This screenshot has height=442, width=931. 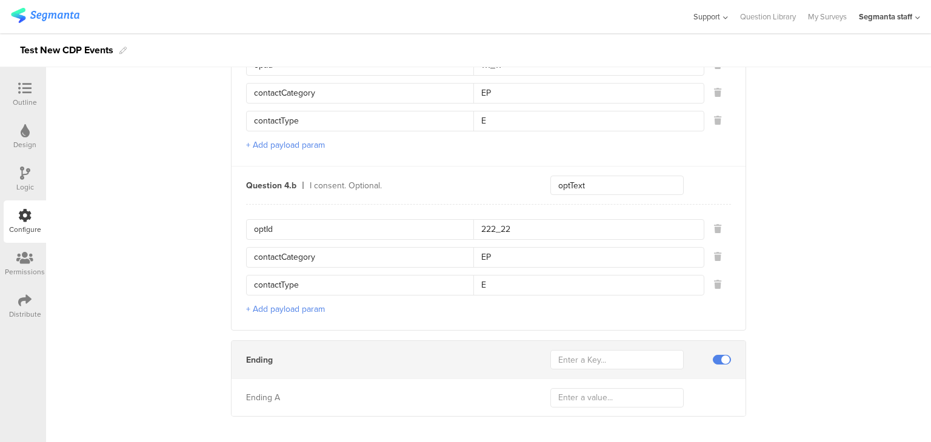 What do you see at coordinates (384, 398) in the screenshot?
I see `div: Ending A` at bounding box center [384, 398].